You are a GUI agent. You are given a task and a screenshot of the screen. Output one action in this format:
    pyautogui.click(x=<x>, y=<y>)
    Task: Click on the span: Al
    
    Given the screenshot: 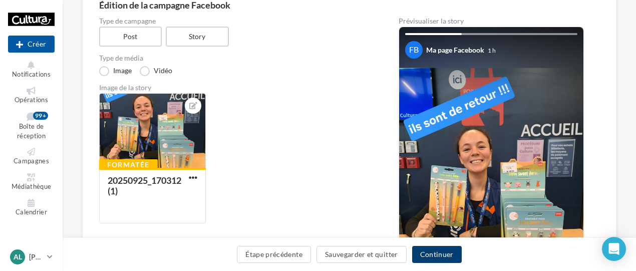 What is the action you would take?
    pyautogui.click(x=18, y=257)
    